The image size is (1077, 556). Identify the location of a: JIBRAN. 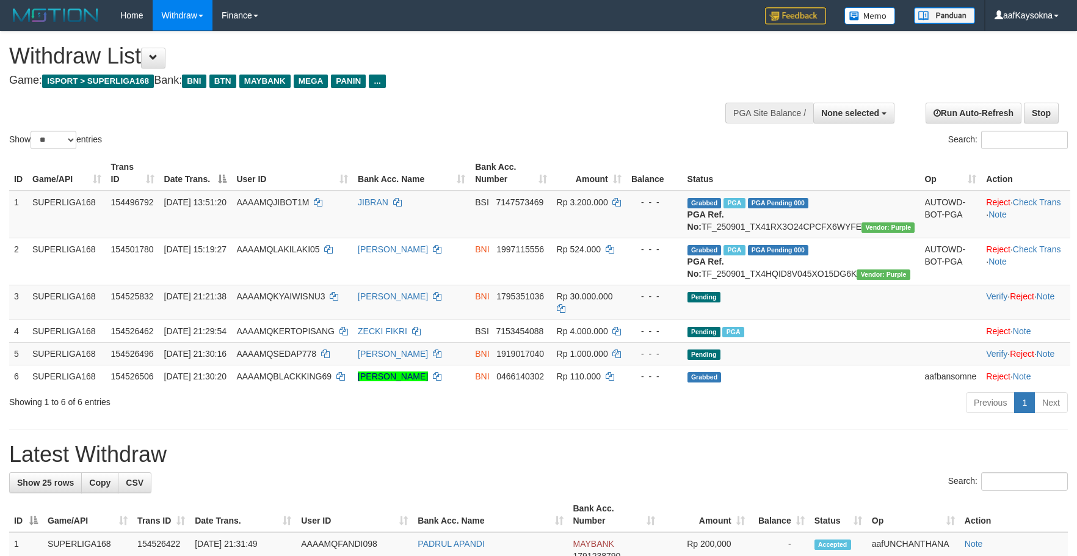
(373, 202).